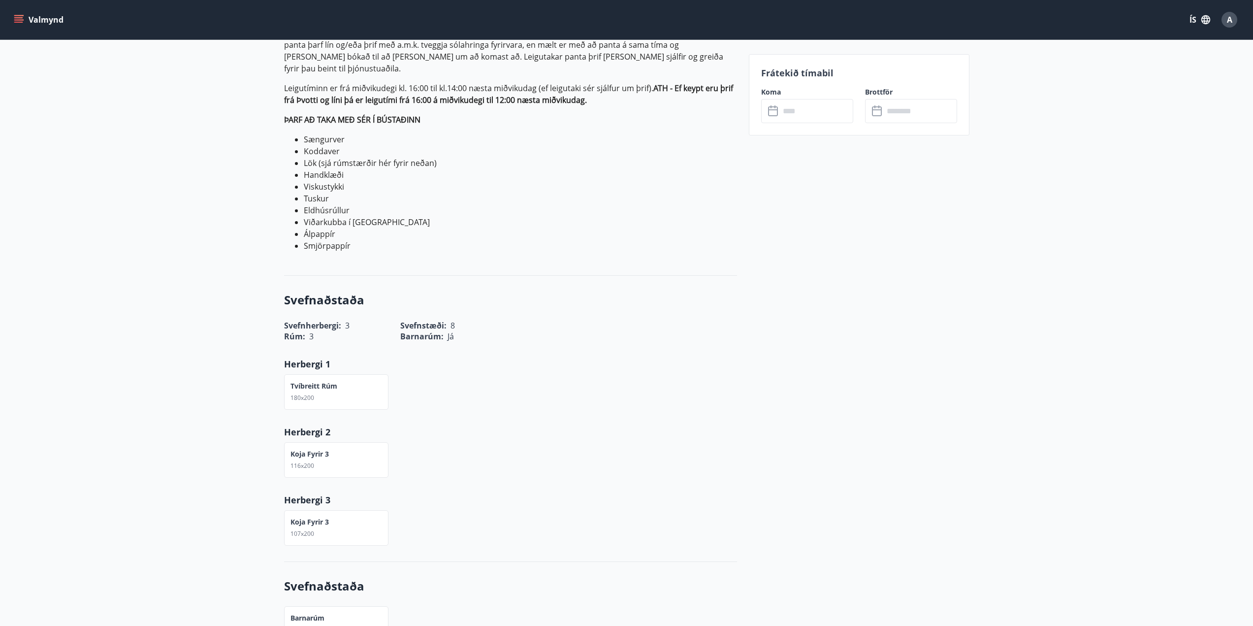  What do you see at coordinates (510, 364) in the screenshot?
I see `p: Herbergi 1` at bounding box center [510, 364].